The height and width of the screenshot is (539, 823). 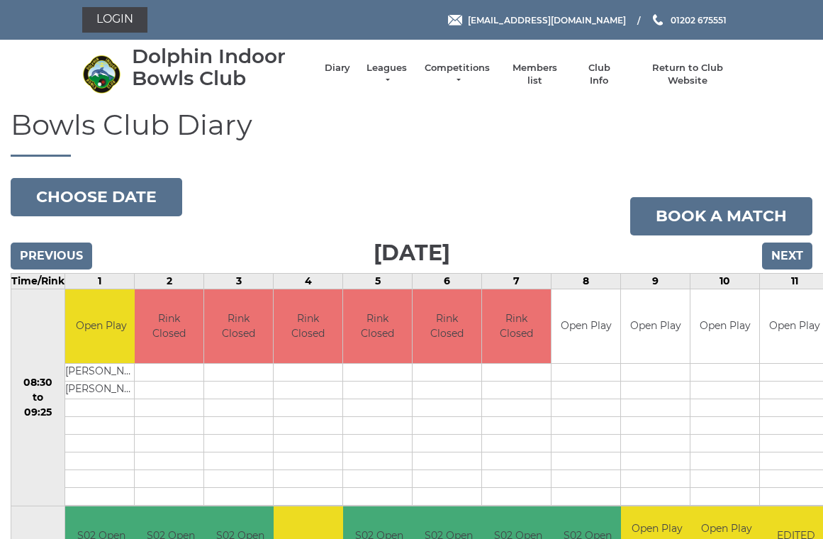 What do you see at coordinates (308, 281) in the screenshot?
I see `td: 4` at bounding box center [308, 281].